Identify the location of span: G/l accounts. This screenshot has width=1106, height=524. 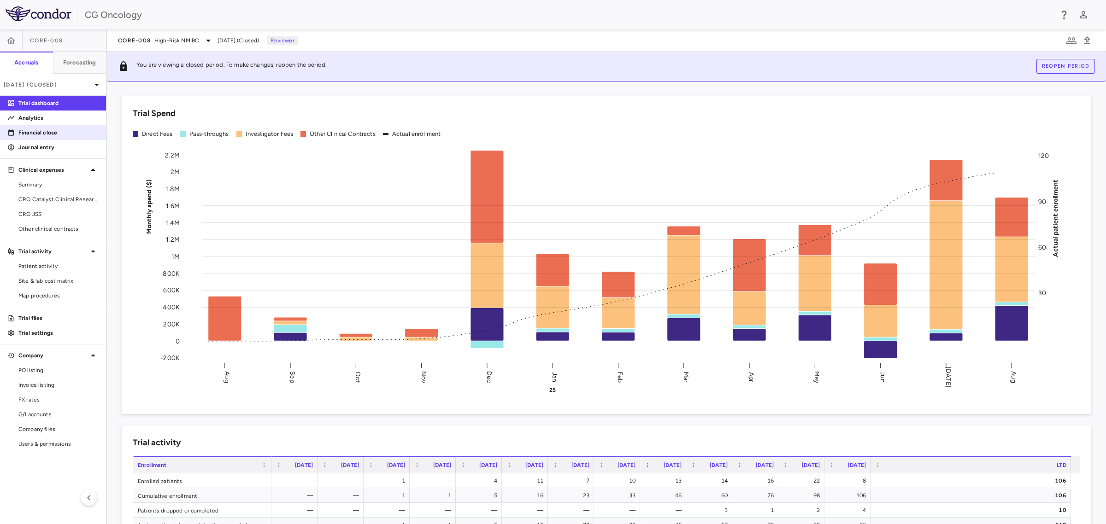
(59, 415).